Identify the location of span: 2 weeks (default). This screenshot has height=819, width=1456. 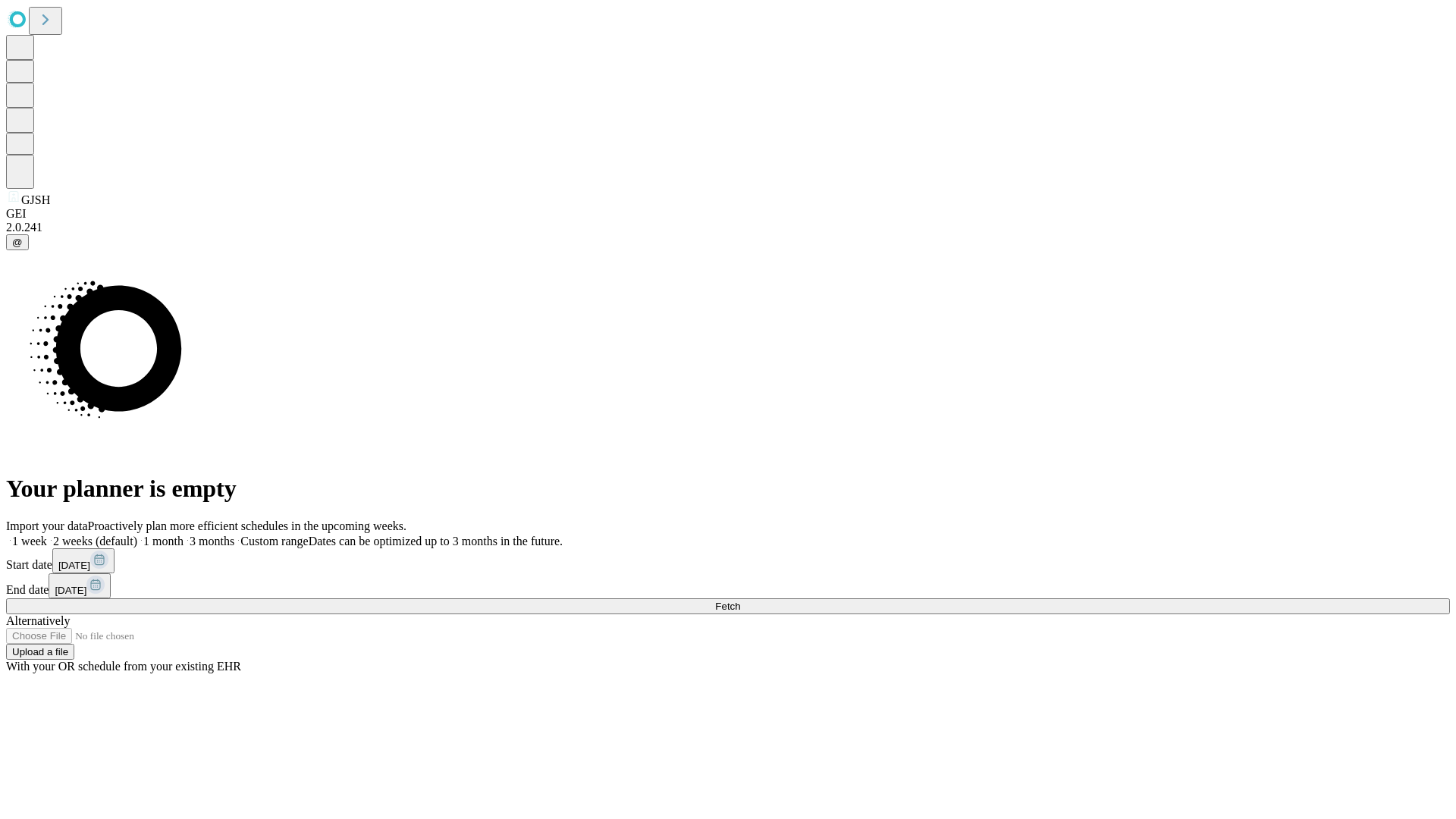
(95, 541).